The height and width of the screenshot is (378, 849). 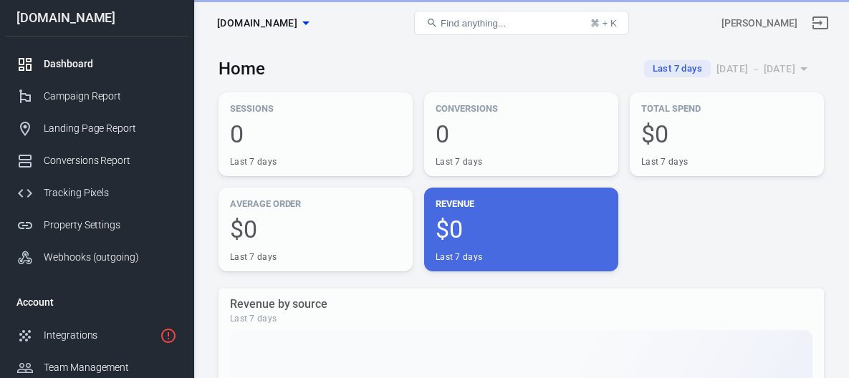 What do you see at coordinates (760, 23) in the screenshot?
I see `div: Account id: ALiREBa8` at bounding box center [760, 23].